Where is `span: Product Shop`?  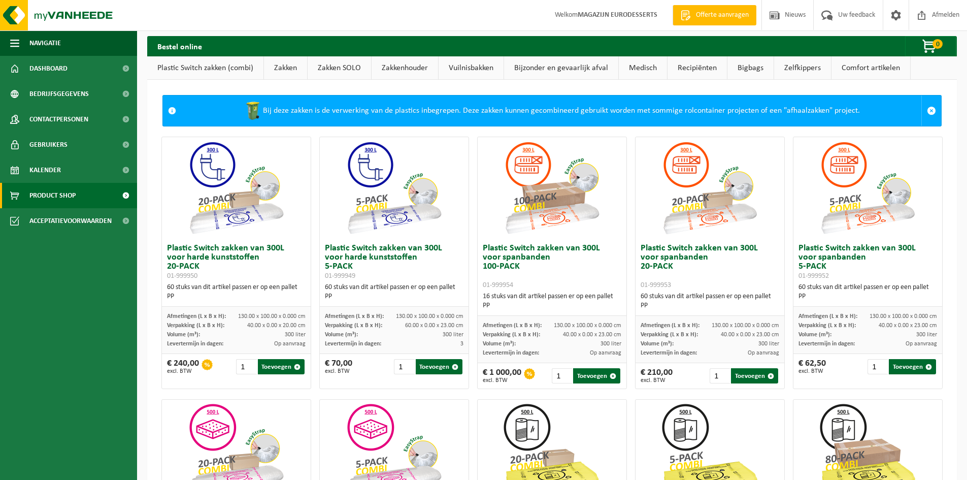
span: Product Shop is located at coordinates (52, 195).